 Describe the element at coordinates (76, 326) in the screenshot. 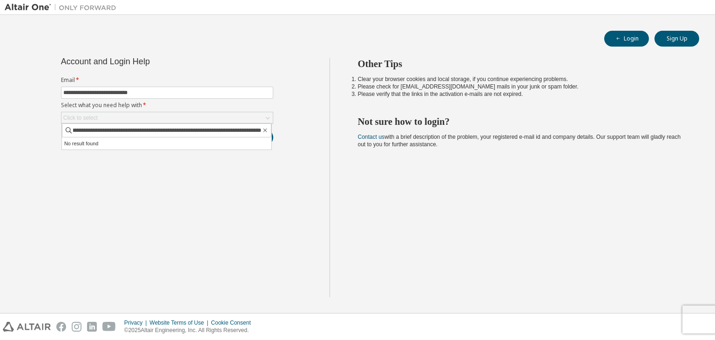

I see `img: instagram.svg` at that location.